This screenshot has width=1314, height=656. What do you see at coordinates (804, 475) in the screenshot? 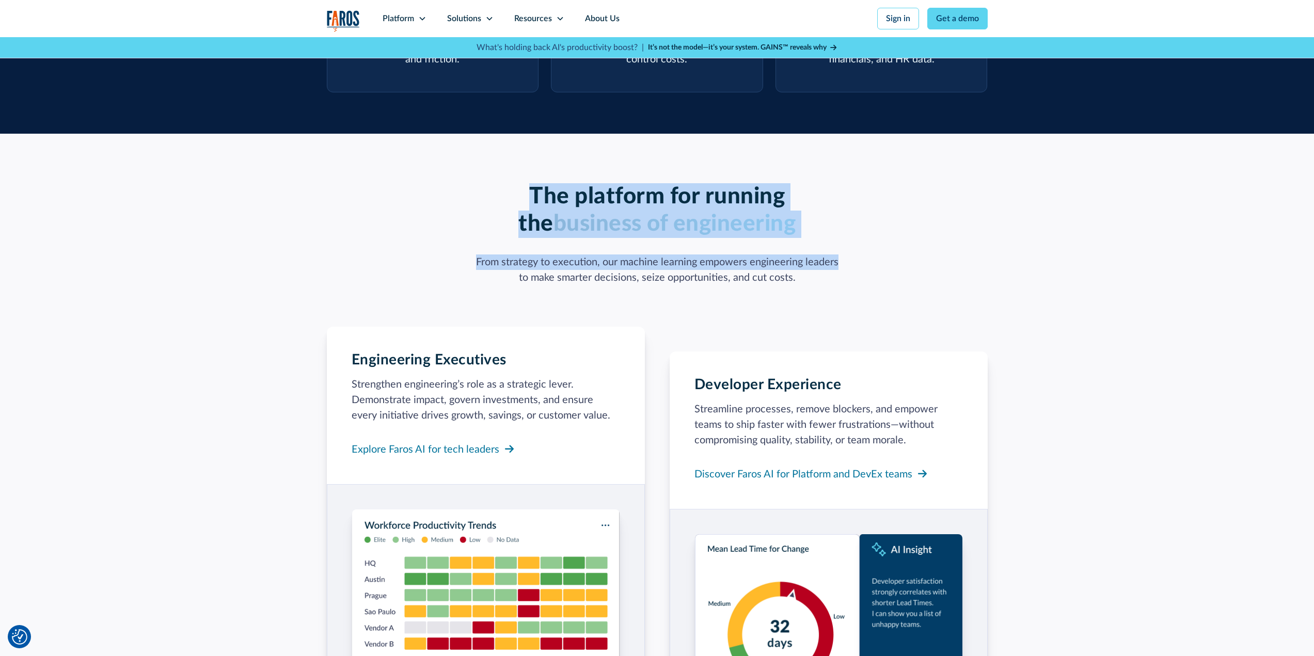
I see `div: Discover Faros AI for Platform and DevEx teams` at bounding box center [804, 475].